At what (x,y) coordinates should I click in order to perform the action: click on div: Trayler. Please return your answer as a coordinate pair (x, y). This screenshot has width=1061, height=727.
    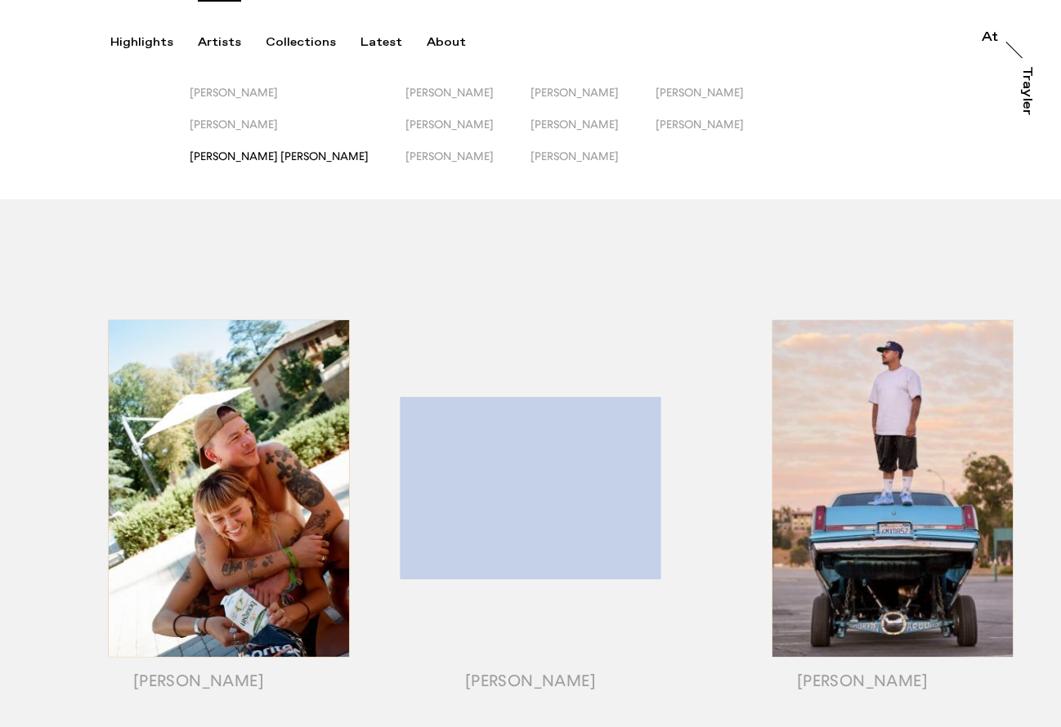
    Looking at the image, I should click on (1026, 91).